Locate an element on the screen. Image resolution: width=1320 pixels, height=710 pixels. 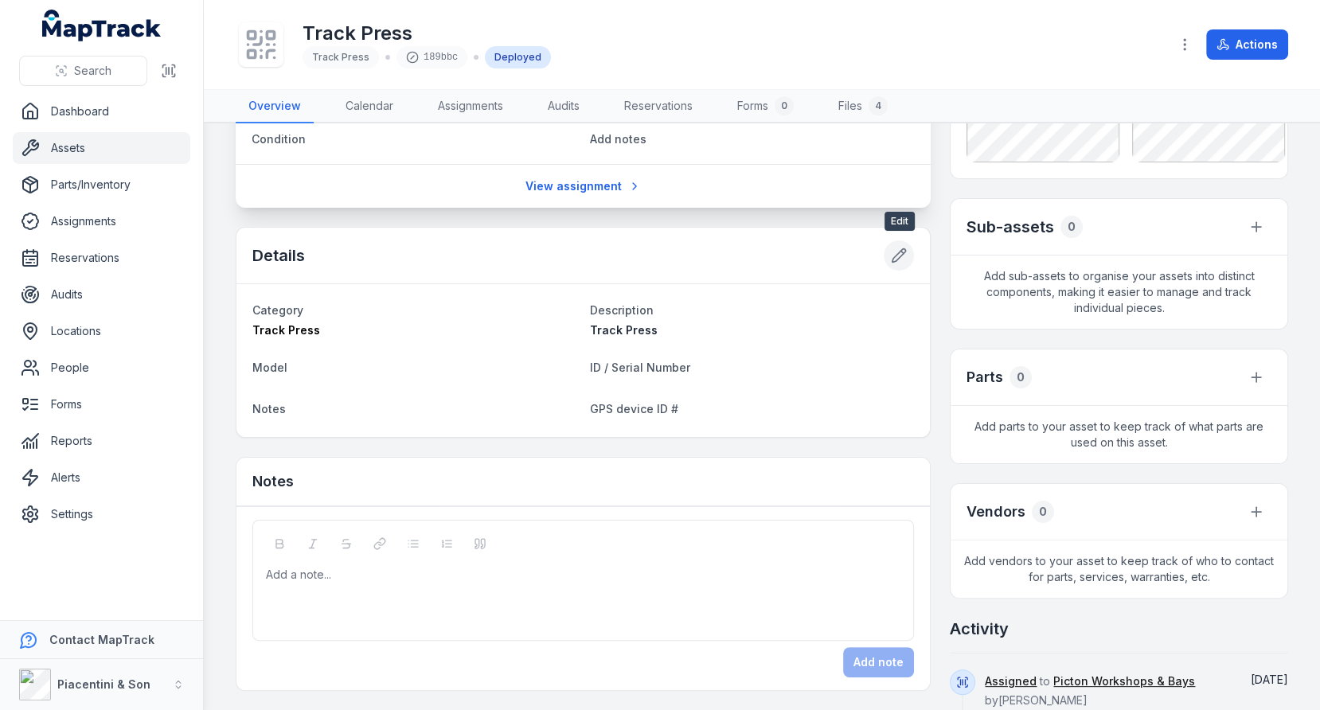
h2: Sub-assets is located at coordinates (1010, 227).